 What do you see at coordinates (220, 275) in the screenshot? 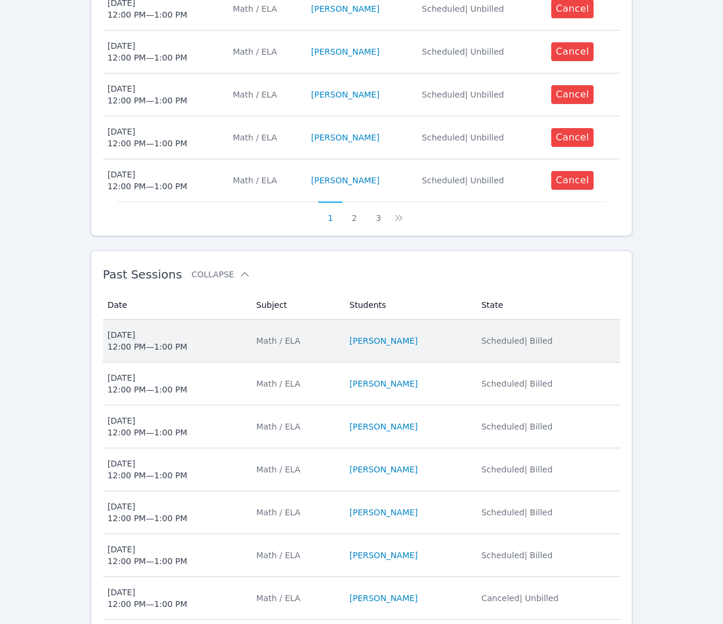
I see `button: Collapse` at bounding box center [220, 275].